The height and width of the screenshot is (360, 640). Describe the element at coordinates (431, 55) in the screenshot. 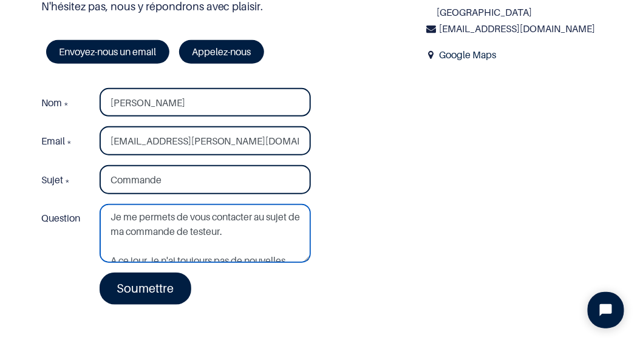

I see `span: Address` at that location.